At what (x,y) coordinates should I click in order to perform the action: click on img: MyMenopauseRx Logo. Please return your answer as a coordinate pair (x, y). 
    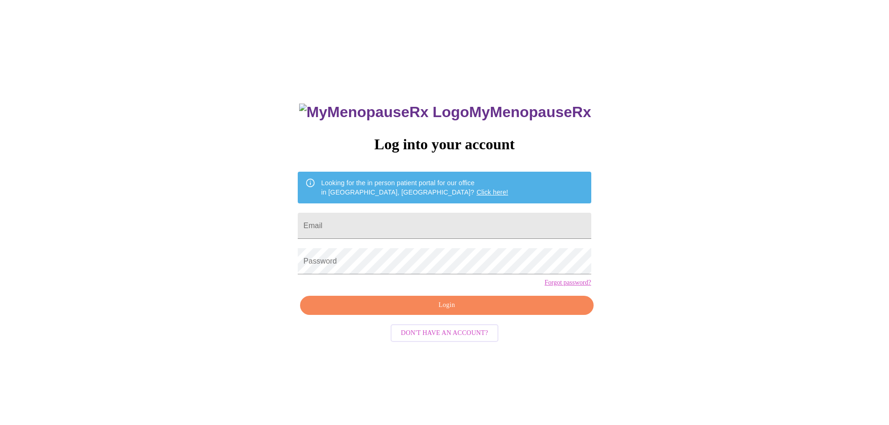
    Looking at the image, I should click on (384, 112).